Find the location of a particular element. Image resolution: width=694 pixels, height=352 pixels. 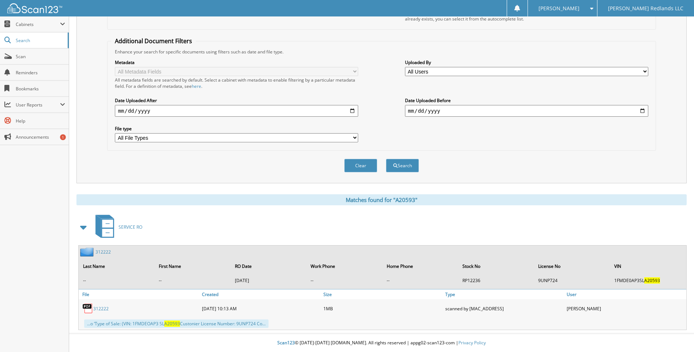

span: Search is located at coordinates (40, 40).